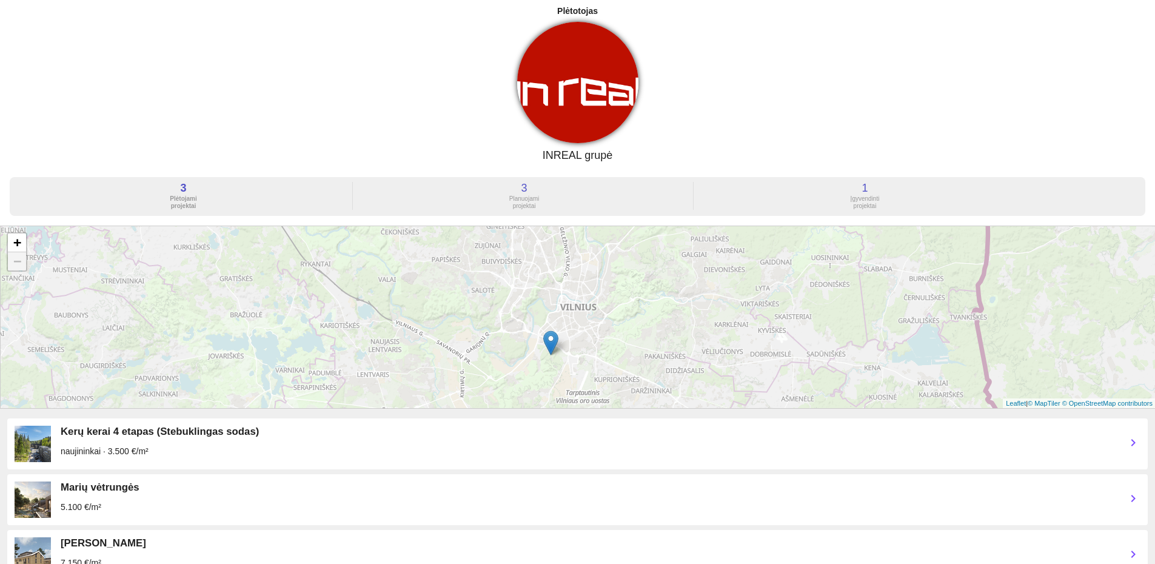  I want to click on div: Įgyvendinti projektai, so click(865, 203).